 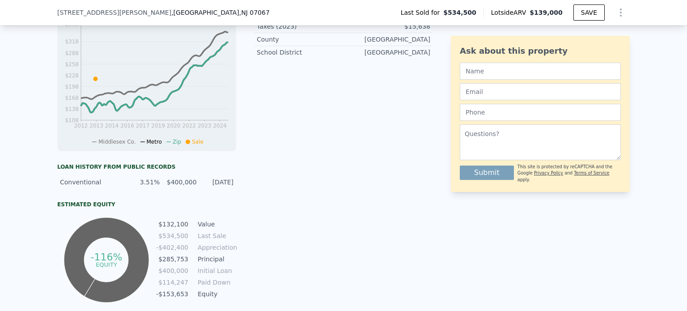 I want to click on input: Phone, so click(x=540, y=112).